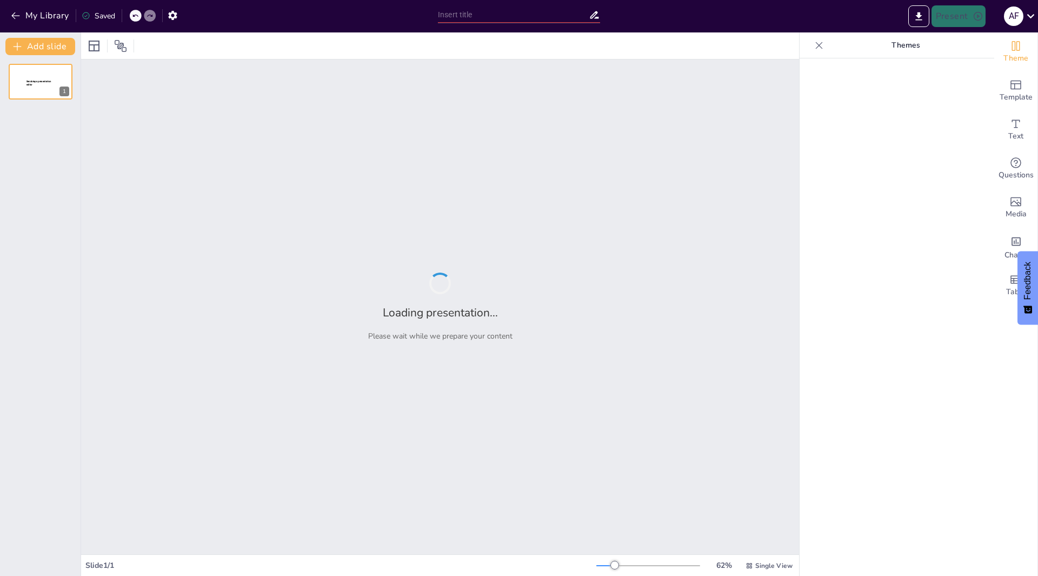 Image resolution: width=1038 pixels, height=576 pixels. I want to click on div: Add text boxes, so click(1016, 130).